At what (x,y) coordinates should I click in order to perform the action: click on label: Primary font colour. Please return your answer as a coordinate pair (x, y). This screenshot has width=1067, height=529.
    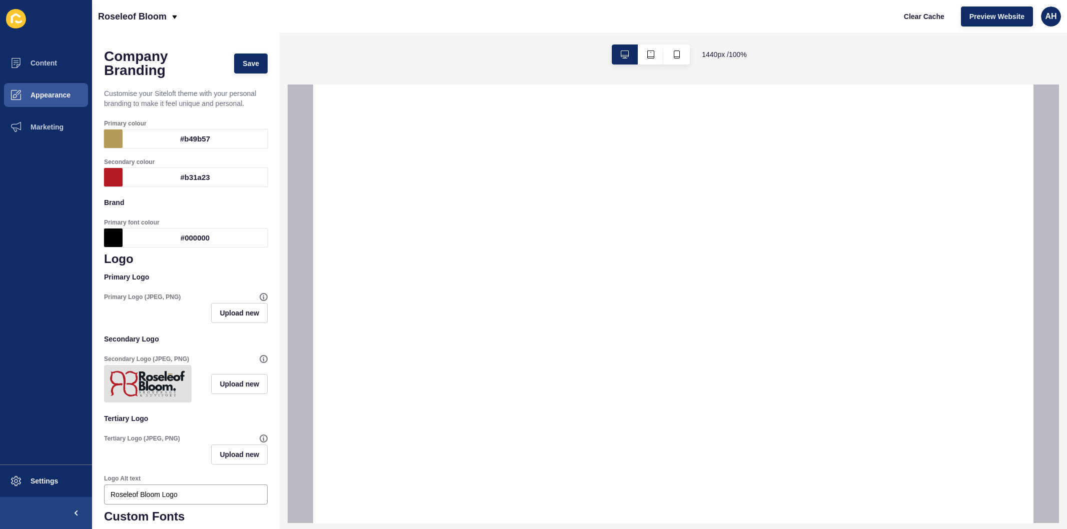
    Looking at the image, I should click on (132, 223).